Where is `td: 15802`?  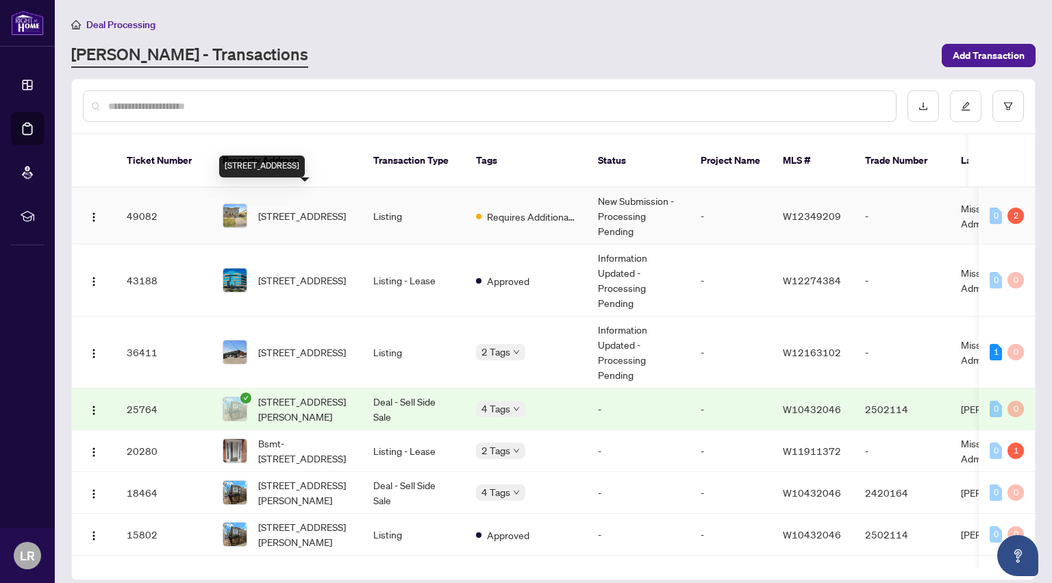 td: 15802 is located at coordinates (164, 534).